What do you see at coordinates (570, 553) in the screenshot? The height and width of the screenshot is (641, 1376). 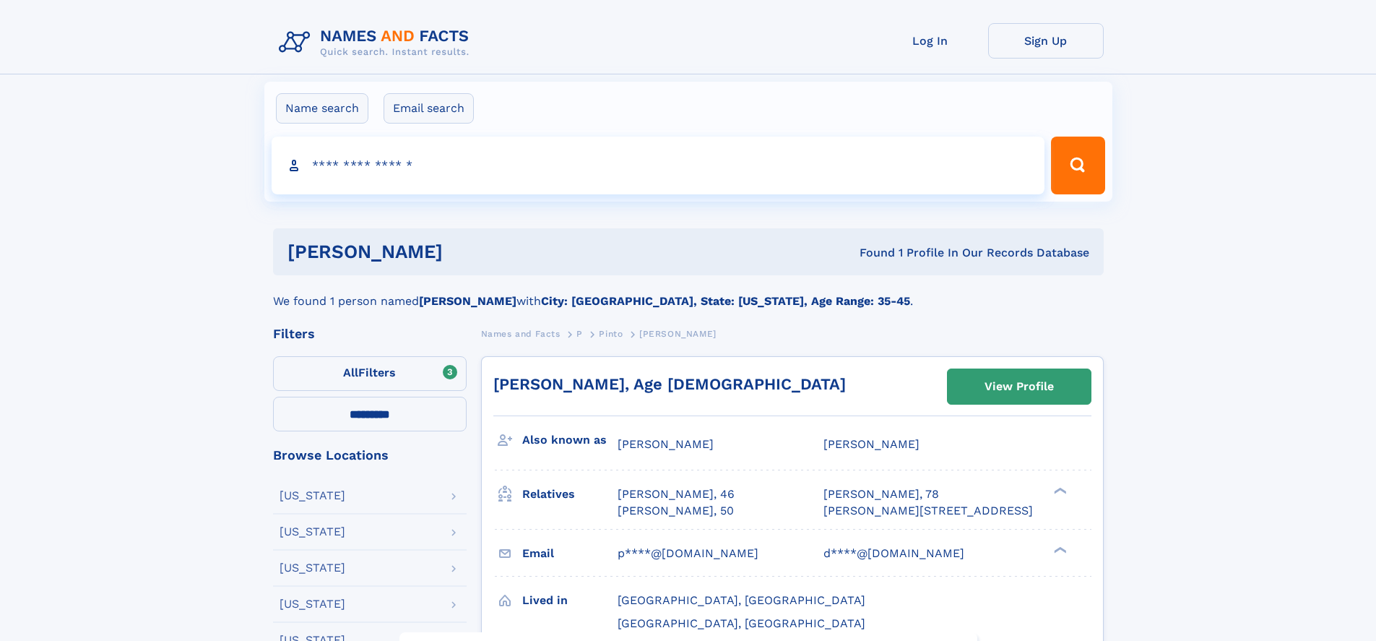 I see `h3: Email` at bounding box center [570, 553].